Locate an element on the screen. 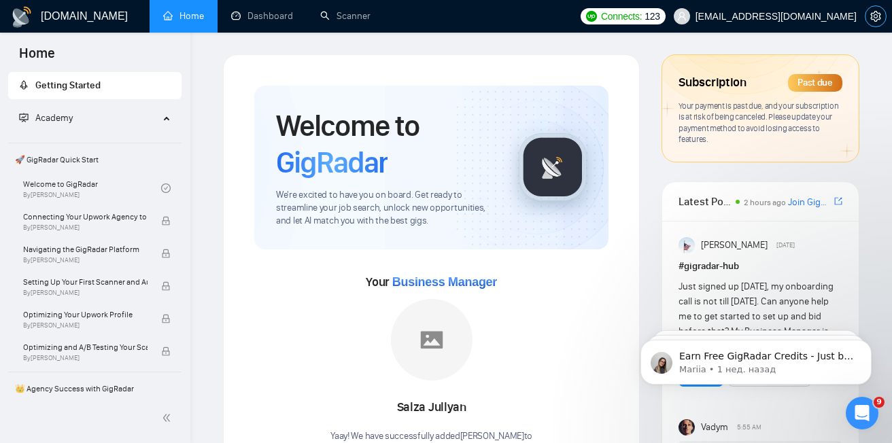 The width and height of the screenshot is (892, 443). span: We're excited to have you on board. Get ready to streamline your job search, unlock new opportuni... is located at coordinates (386, 208).